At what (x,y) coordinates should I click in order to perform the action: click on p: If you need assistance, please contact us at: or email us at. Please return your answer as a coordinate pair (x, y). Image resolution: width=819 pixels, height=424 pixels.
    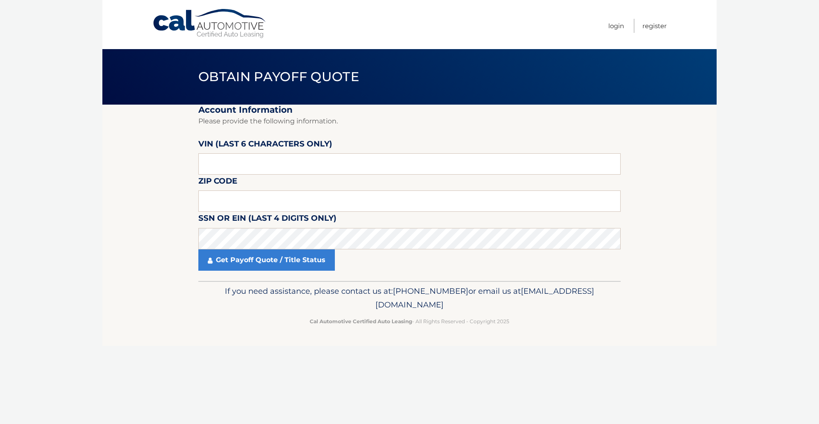
    Looking at the image, I should click on (410, 298).